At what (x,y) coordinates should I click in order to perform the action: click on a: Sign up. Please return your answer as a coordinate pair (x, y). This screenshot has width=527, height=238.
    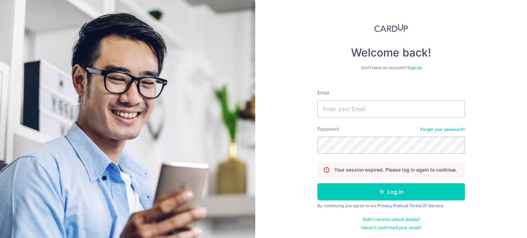
    Looking at the image, I should click on (414, 68).